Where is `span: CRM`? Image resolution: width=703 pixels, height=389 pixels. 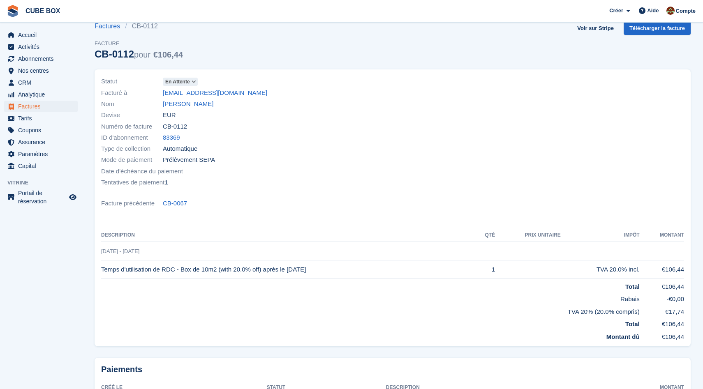
span: CRM is located at coordinates (43, 83).